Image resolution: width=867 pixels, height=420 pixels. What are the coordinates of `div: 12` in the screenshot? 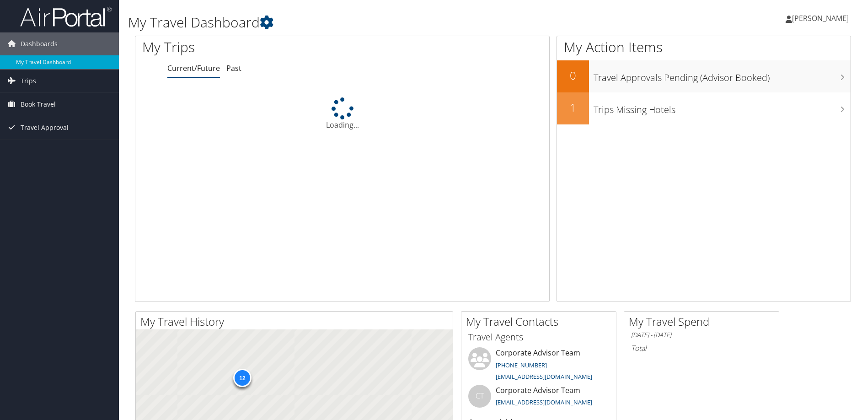 It's located at (242, 377).